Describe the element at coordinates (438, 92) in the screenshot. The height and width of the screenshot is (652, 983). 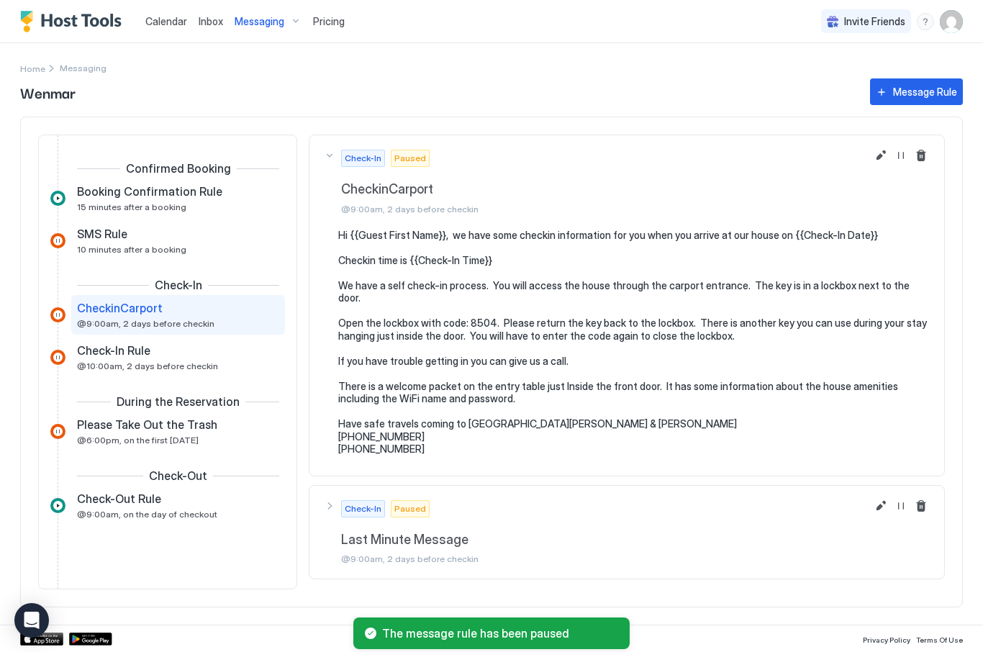
I see `span: Wenmar` at that location.